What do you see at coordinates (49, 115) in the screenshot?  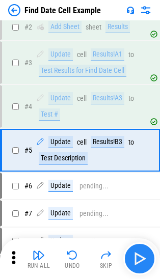 I see `div: Test #` at bounding box center [49, 115].